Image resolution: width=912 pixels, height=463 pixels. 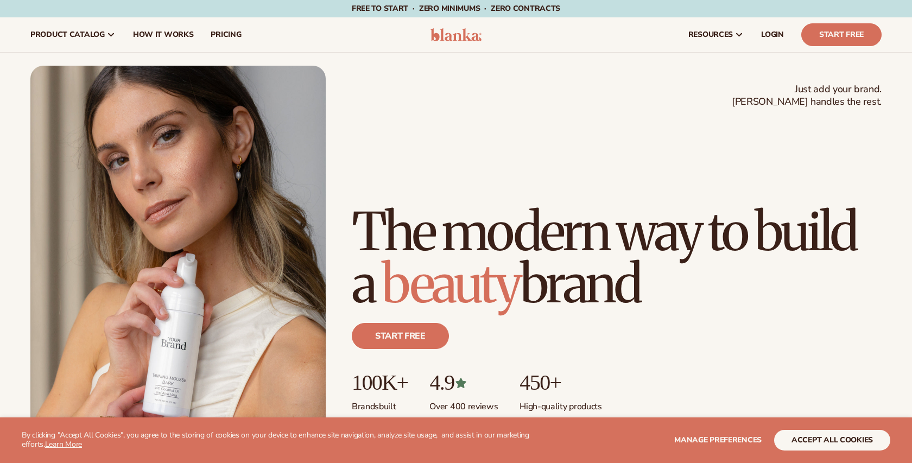 I want to click on a: How It Works, so click(x=163, y=35).